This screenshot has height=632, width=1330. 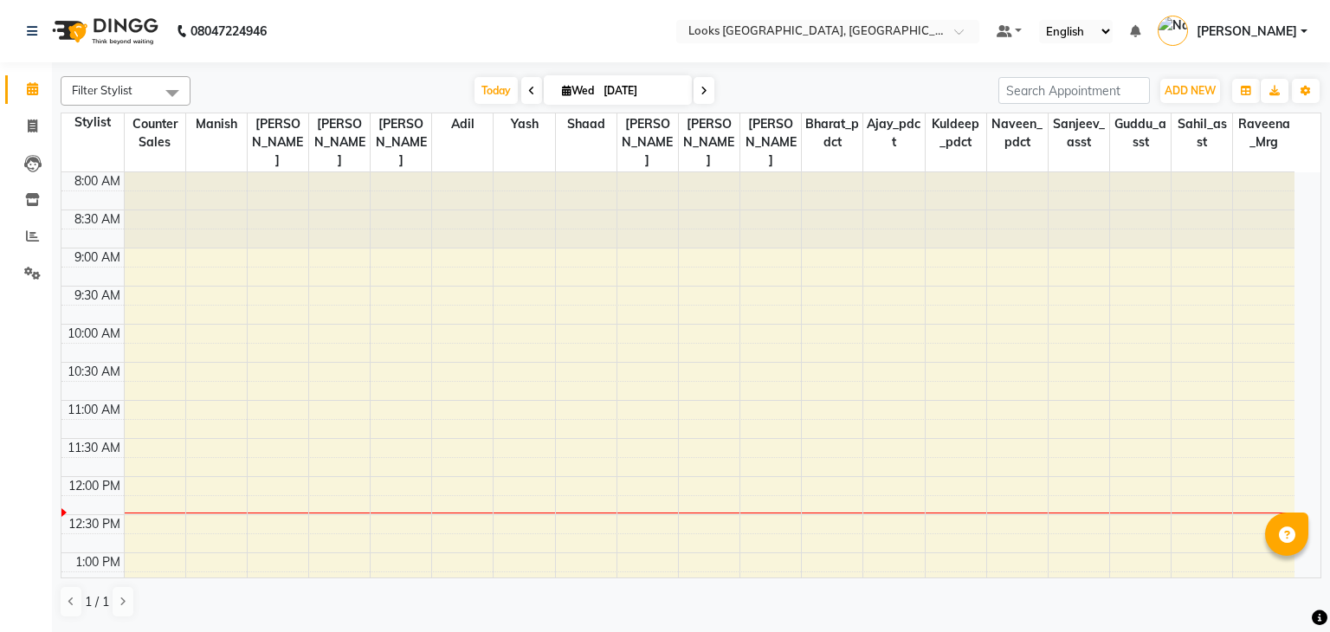 I want to click on div: 10:00 AM, so click(x=94, y=333).